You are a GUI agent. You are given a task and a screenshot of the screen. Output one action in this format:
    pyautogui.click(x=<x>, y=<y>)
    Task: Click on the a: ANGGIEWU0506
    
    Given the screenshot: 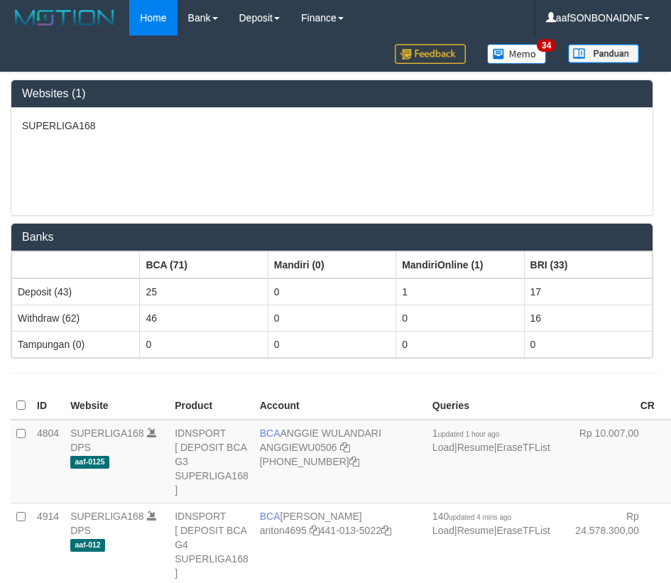 What is the action you would take?
    pyautogui.click(x=298, y=447)
    